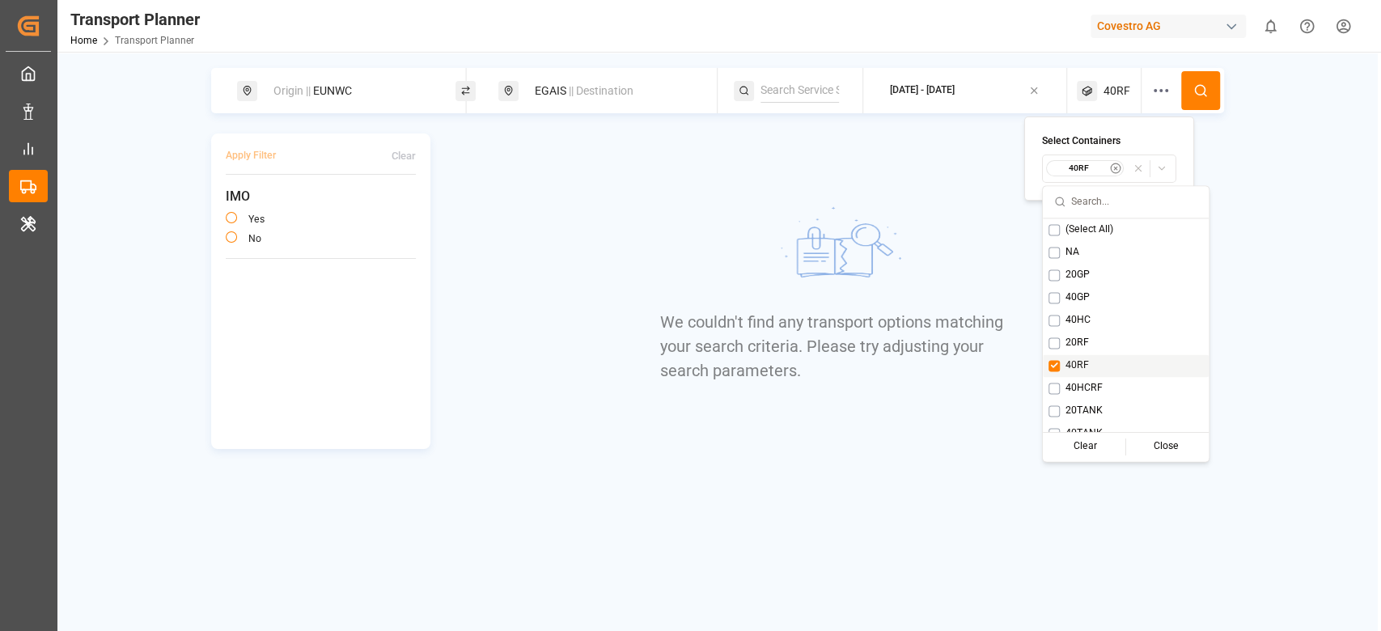 The image size is (1381, 631). I want to click on div: EUNWC, so click(351, 91).